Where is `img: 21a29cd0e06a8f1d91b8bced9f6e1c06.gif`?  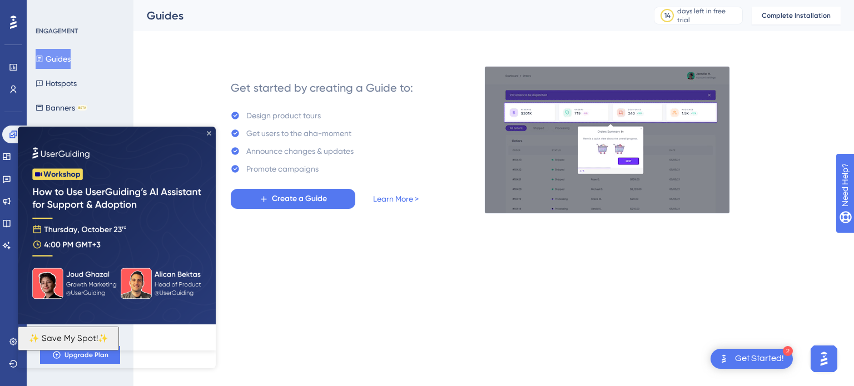 img: 21a29cd0e06a8f1d91b8bced9f6e1c06.gif is located at coordinates (607, 140).